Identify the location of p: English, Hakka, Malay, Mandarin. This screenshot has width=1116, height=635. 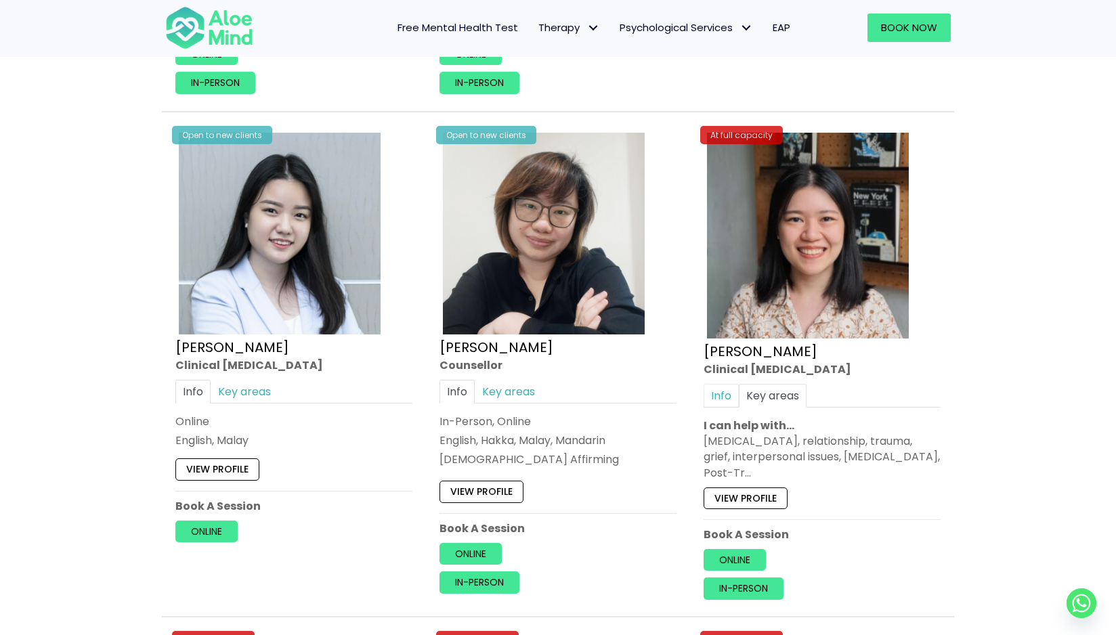
(558, 440).